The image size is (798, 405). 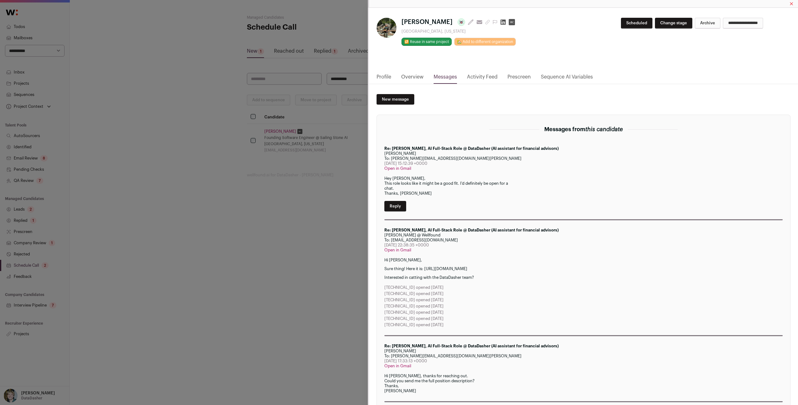 I want to click on a: Prescreen, so click(x=519, y=79).